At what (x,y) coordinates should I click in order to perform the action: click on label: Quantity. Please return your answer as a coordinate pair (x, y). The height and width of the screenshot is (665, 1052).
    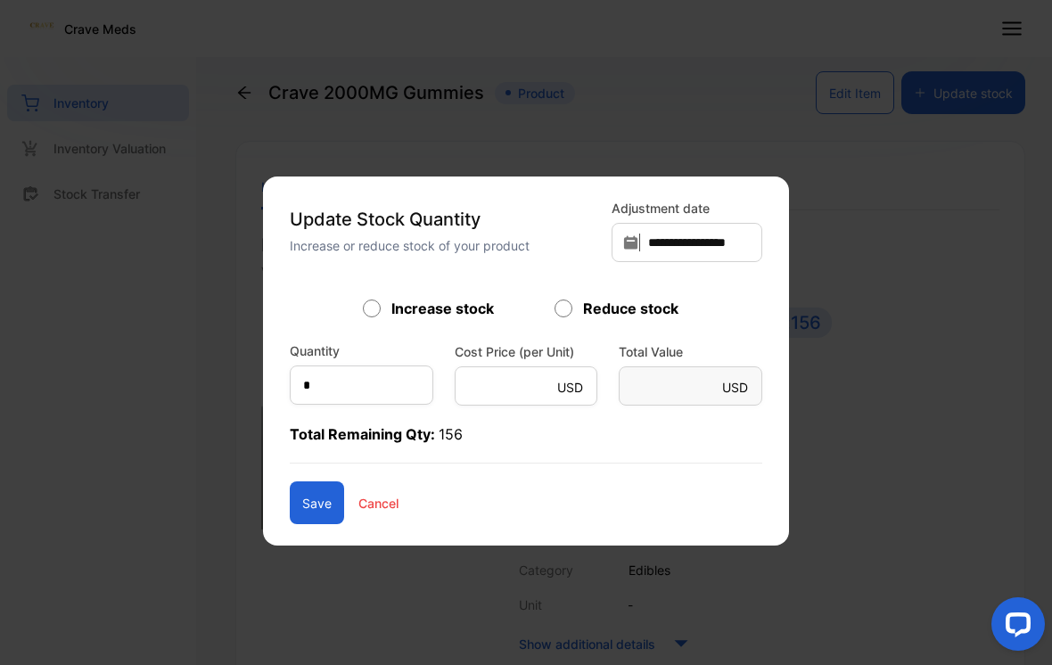
    Looking at the image, I should click on (315, 350).